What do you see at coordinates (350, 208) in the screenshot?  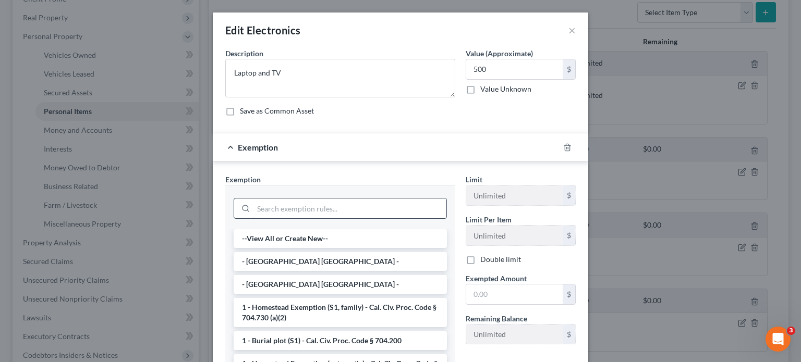 I see `input: Search exemption rules...` at bounding box center [350, 208].